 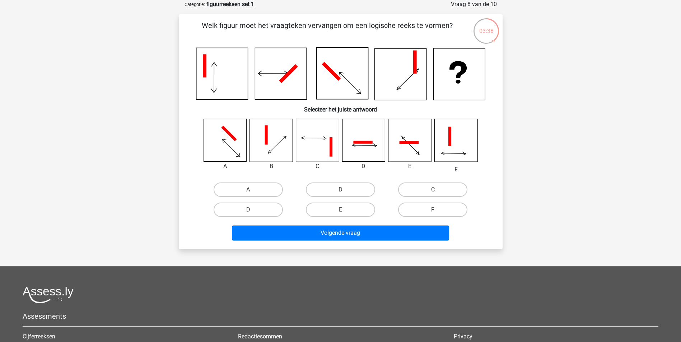 I want to click on div: D, so click(x=364, y=167).